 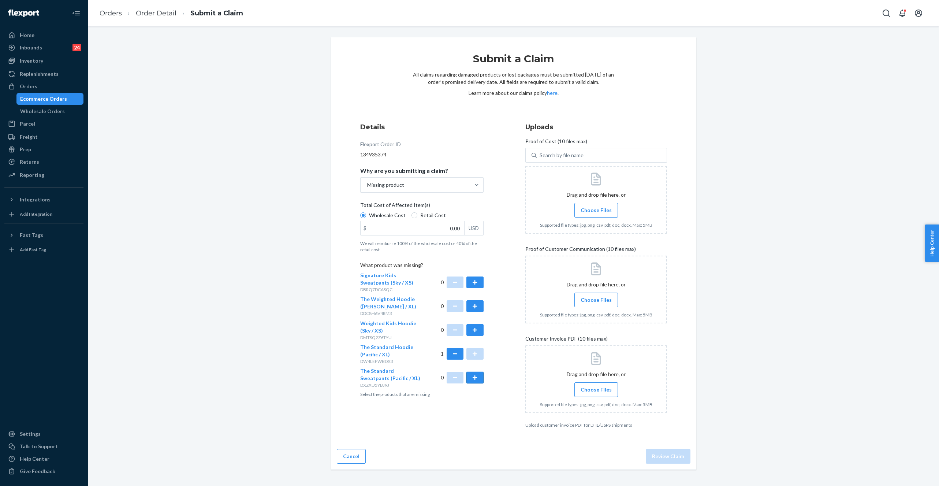 What do you see at coordinates (391, 361) in the screenshot?
I see `p: DW4LEFWBDX3` at bounding box center [391, 361].